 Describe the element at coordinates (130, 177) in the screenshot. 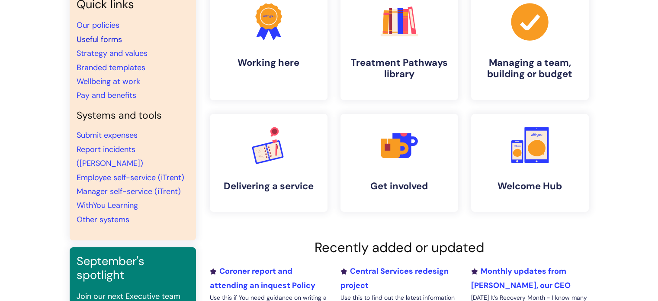

I see `a: Employee self-service (iTrent)` at that location.